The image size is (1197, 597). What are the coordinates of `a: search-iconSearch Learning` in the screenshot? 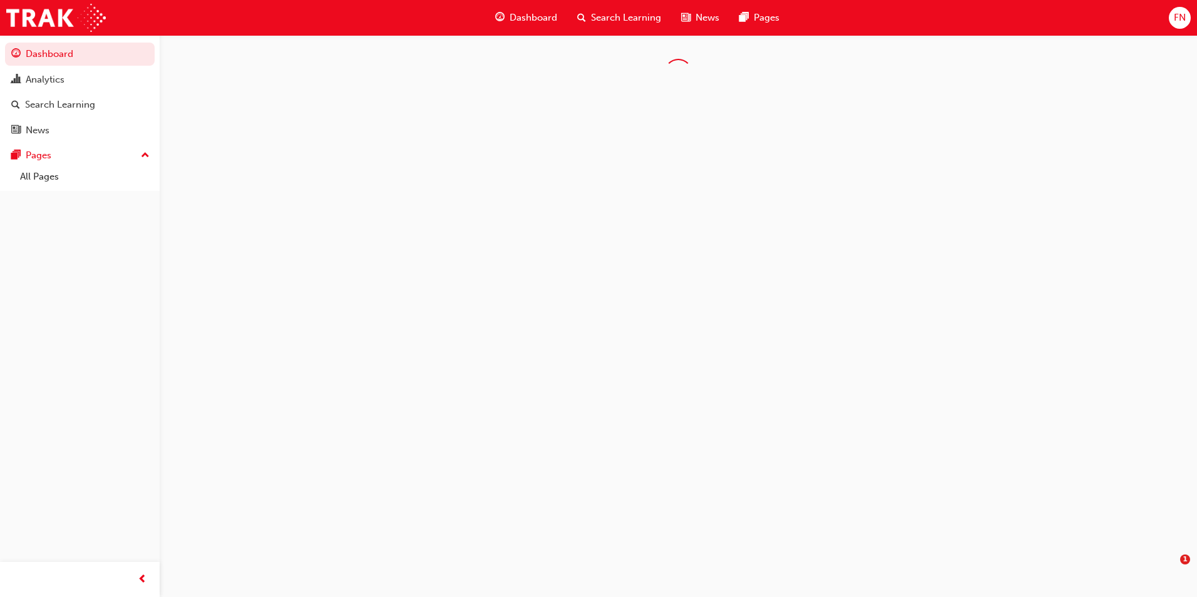 It's located at (619, 18).